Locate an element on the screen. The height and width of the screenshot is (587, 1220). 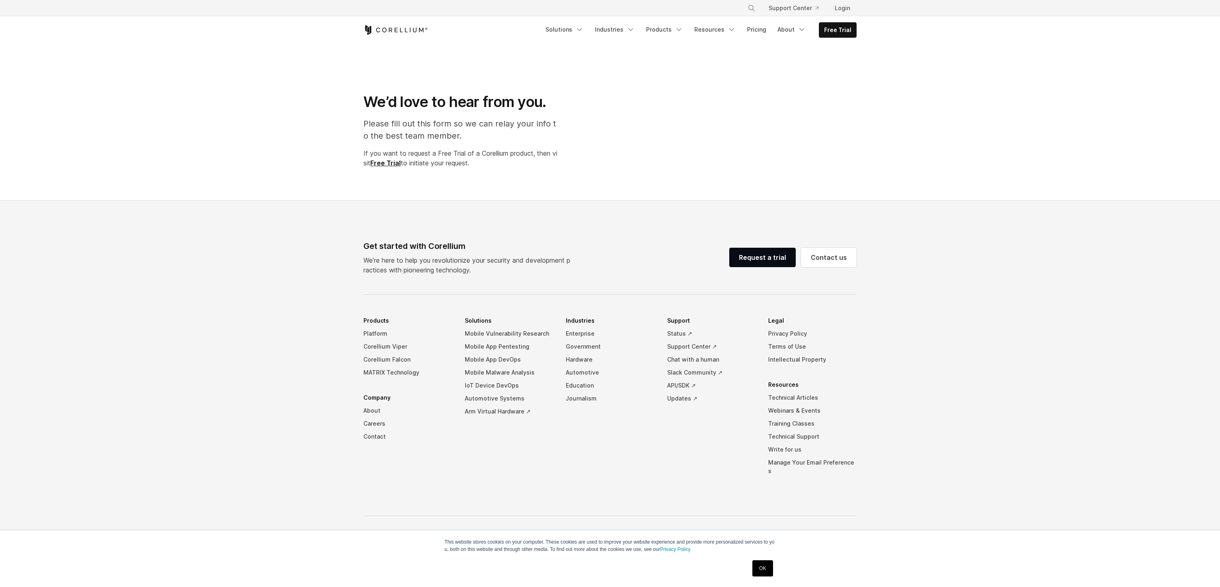
a: MATRIX Technology is located at coordinates (408, 373).